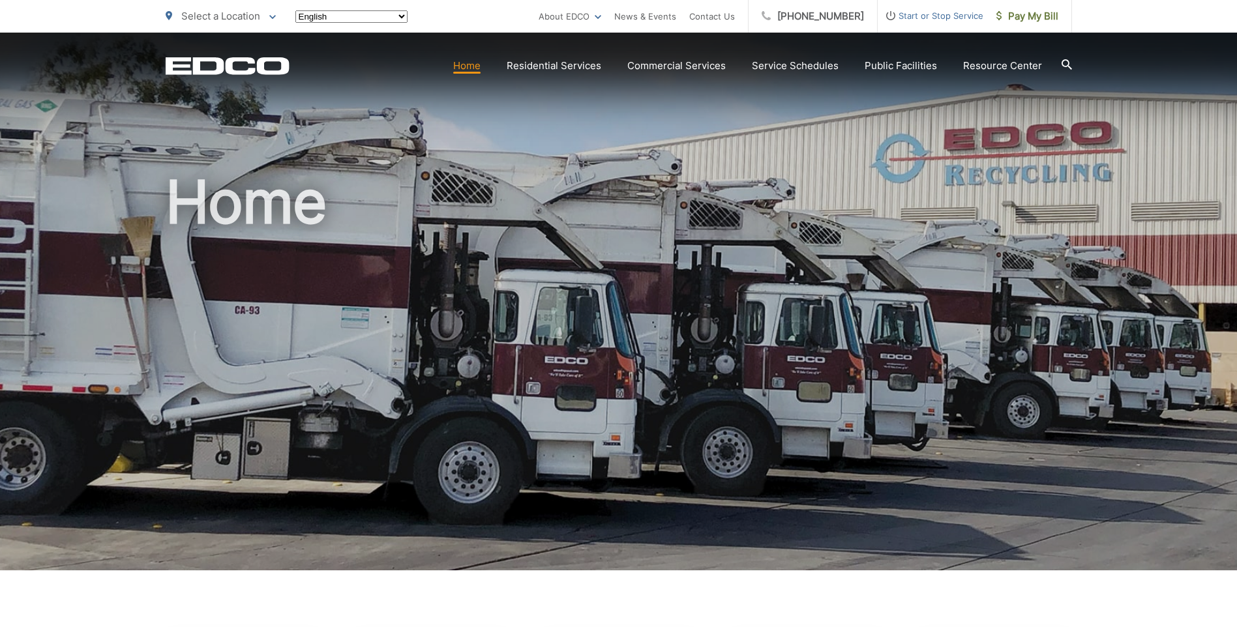 The width and height of the screenshot is (1237, 627). Describe the element at coordinates (1003, 66) in the screenshot. I see `a: Resource Center` at that location.